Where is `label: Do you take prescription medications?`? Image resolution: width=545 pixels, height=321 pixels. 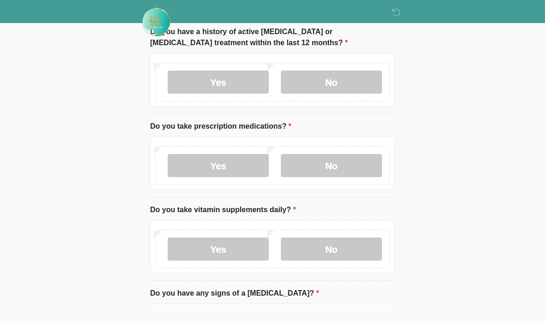
label: Do you take prescription medications? is located at coordinates (221, 127).